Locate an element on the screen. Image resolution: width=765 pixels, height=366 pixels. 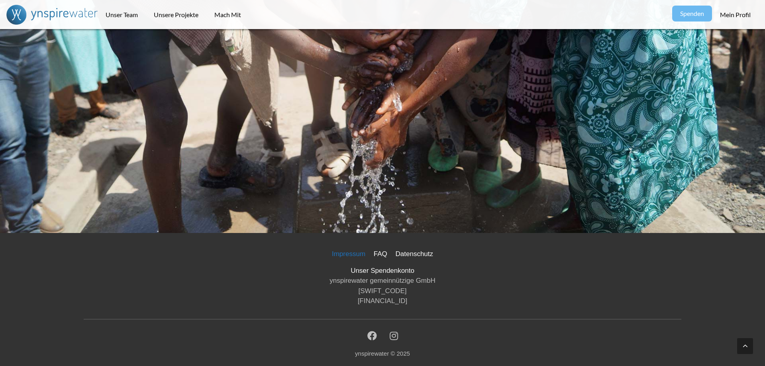
a: Datenschutz is located at coordinates (414, 254).